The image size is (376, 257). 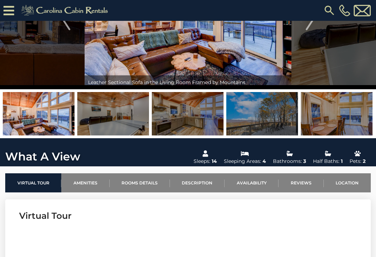 I want to click on img: 165319704, so click(x=188, y=114).